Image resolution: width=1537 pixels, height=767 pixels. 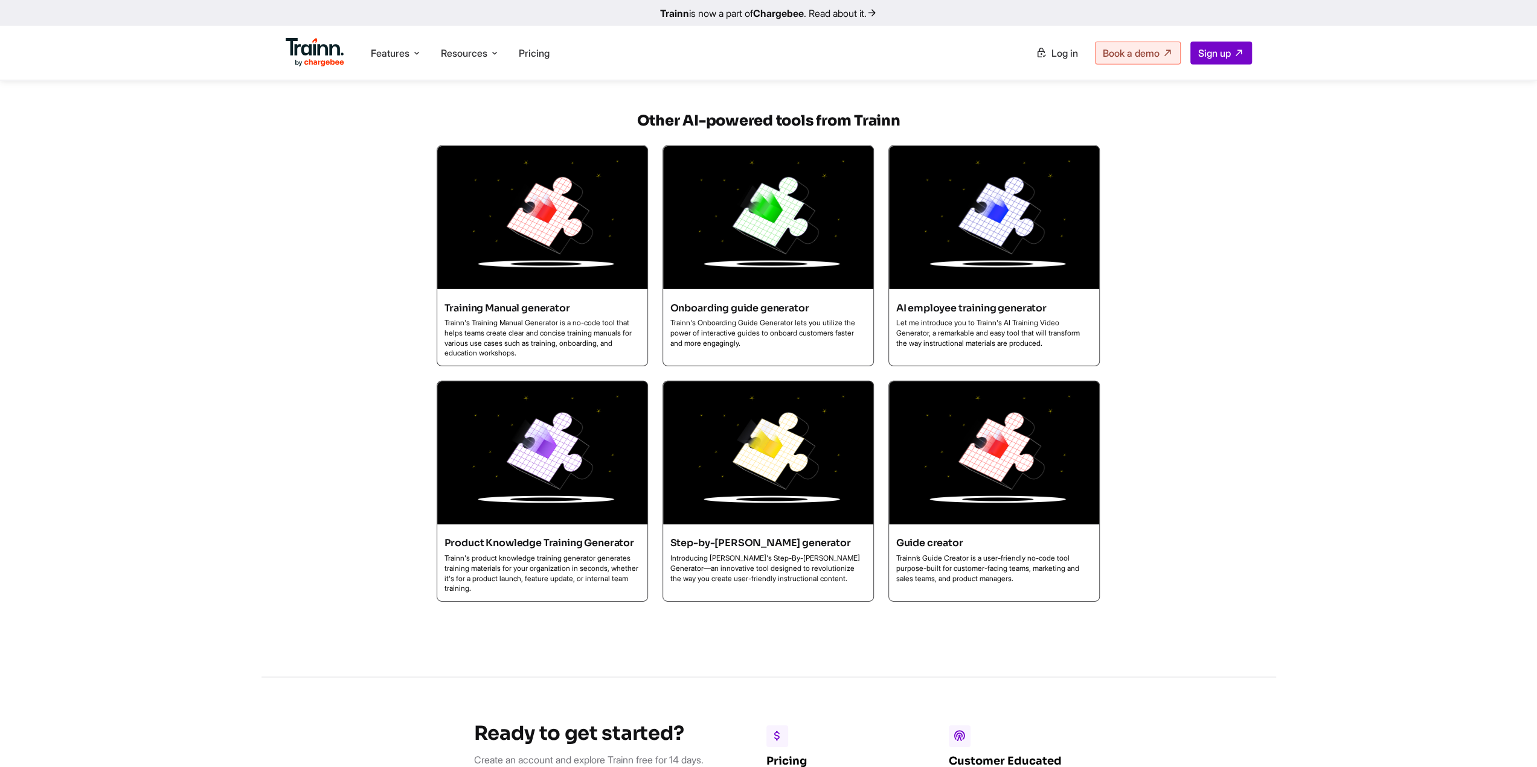 I want to click on b: Chargebee, so click(x=778, y=13).